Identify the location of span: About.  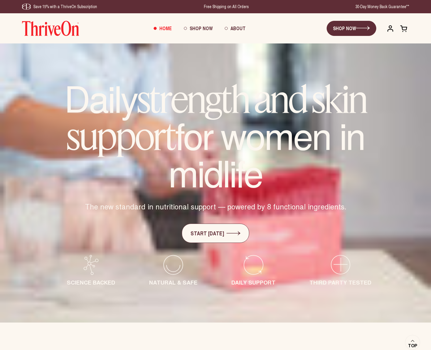
(238, 28).